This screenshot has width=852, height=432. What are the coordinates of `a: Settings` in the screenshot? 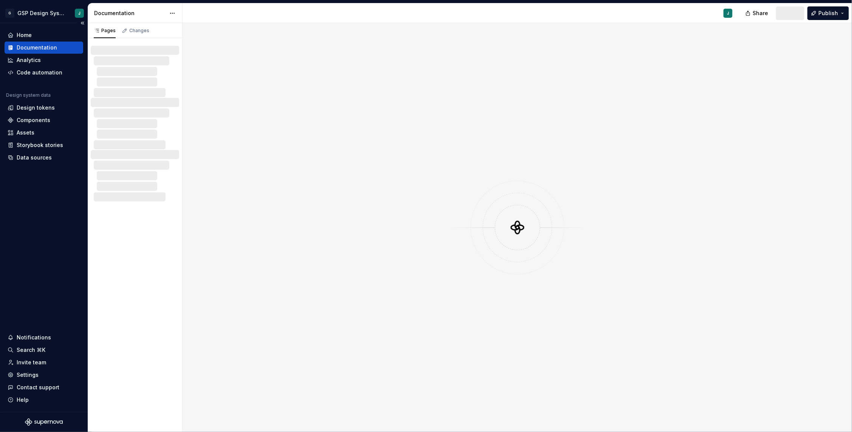 It's located at (44, 375).